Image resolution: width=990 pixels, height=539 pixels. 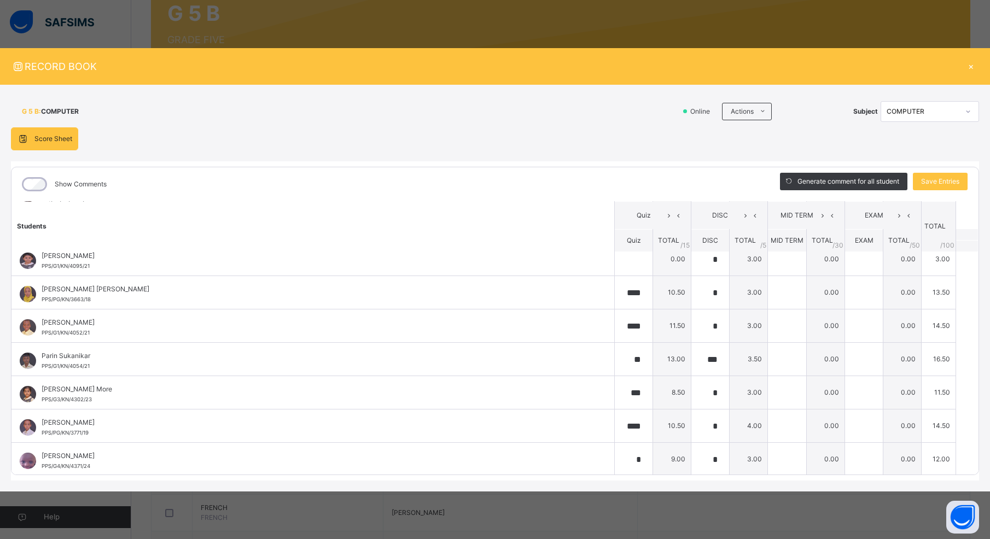 I want to click on label: Show Comments, so click(x=80, y=184).